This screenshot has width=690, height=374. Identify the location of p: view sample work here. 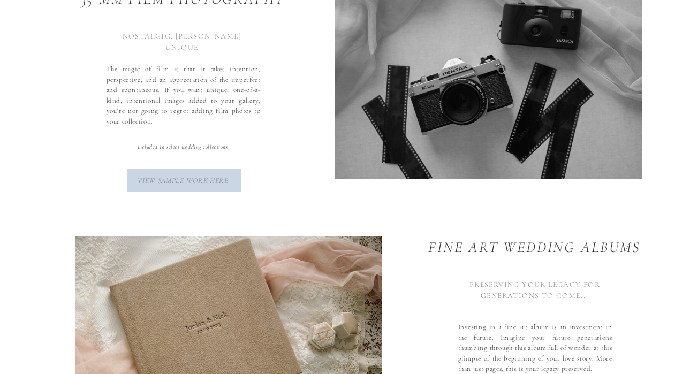
(183, 179).